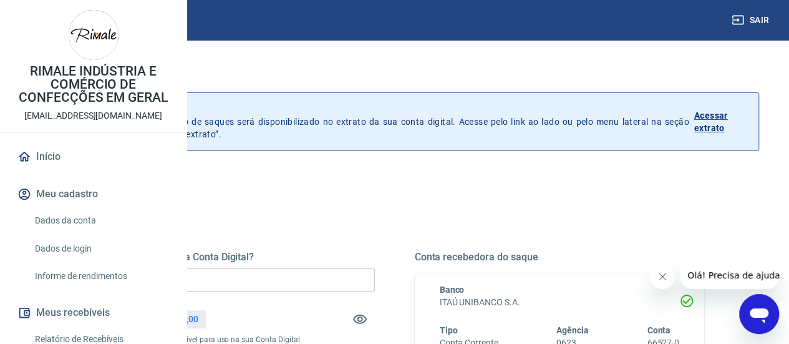 The image size is (789, 344). Describe the element at coordinates (721, 122) in the screenshot. I see `a: Acessar extrato` at that location.